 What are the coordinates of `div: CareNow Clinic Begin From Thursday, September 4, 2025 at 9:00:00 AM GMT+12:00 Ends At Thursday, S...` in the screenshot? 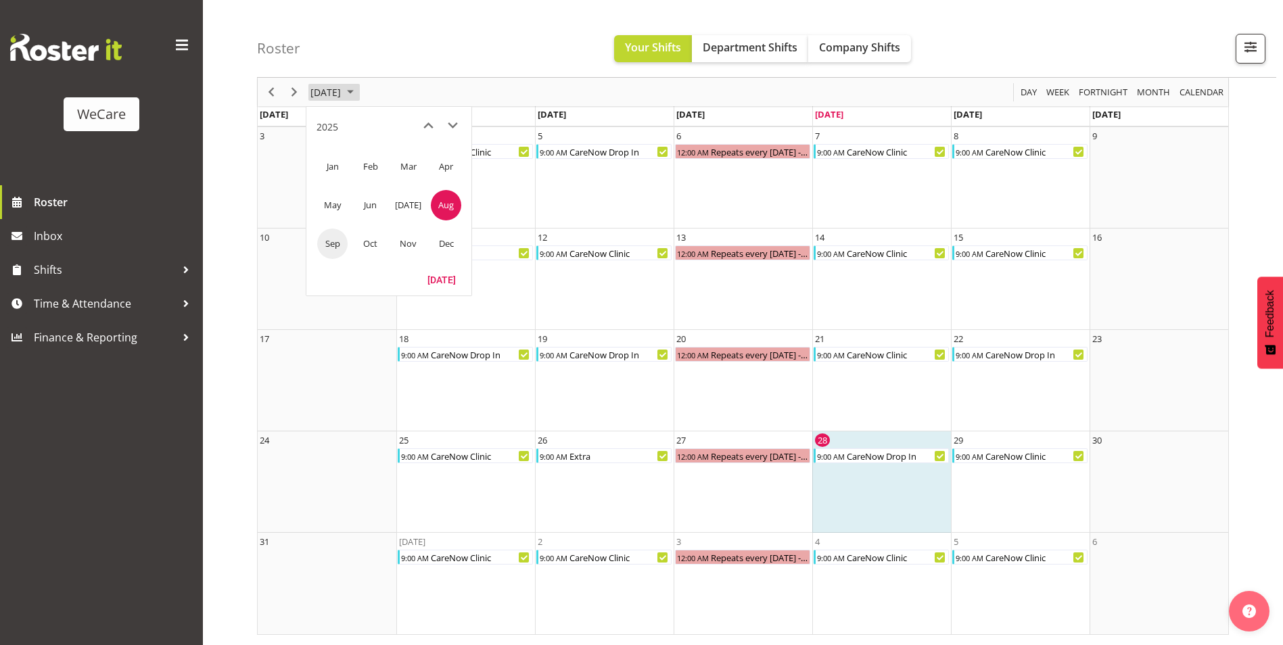 It's located at (881, 557).